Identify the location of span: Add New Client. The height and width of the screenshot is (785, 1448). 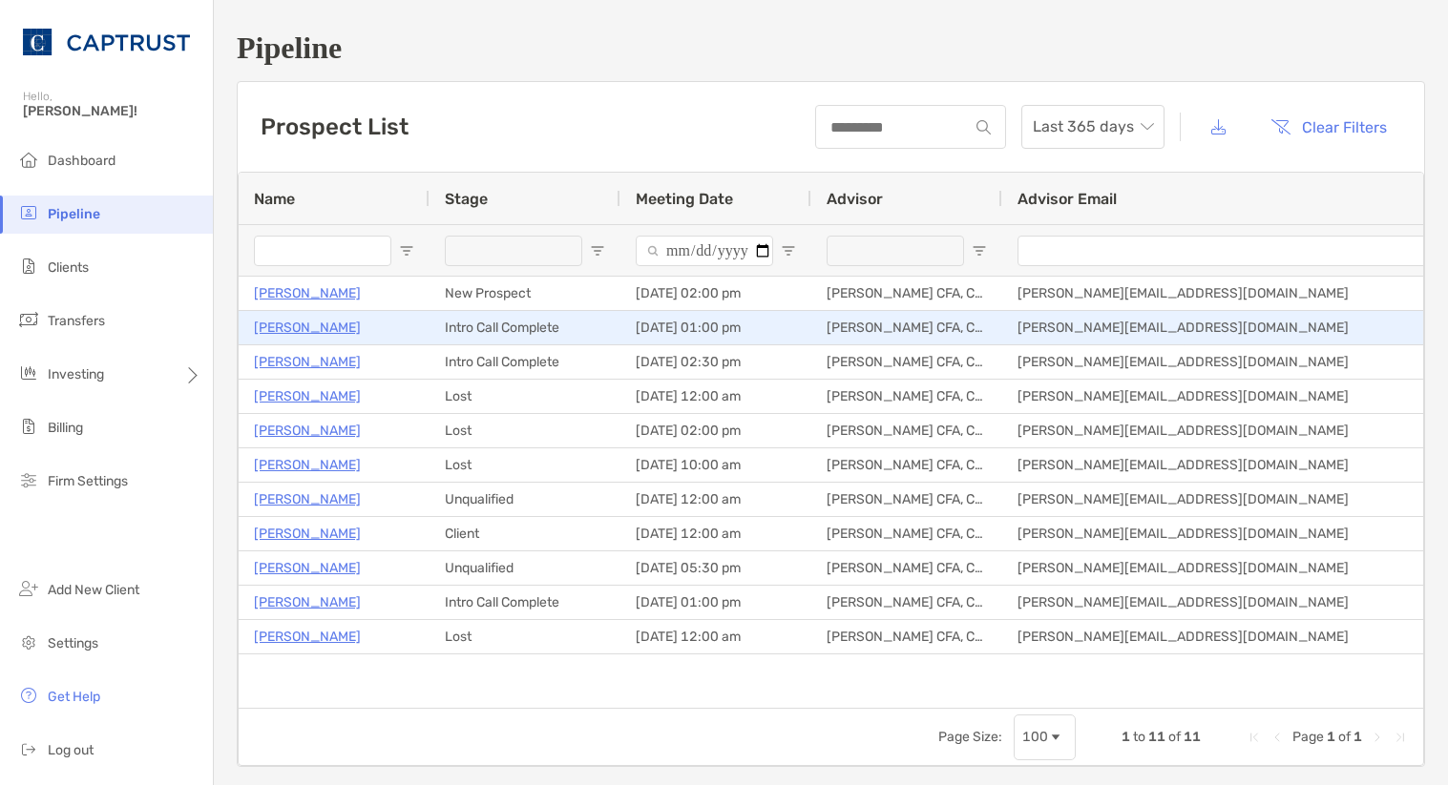
(94, 590).